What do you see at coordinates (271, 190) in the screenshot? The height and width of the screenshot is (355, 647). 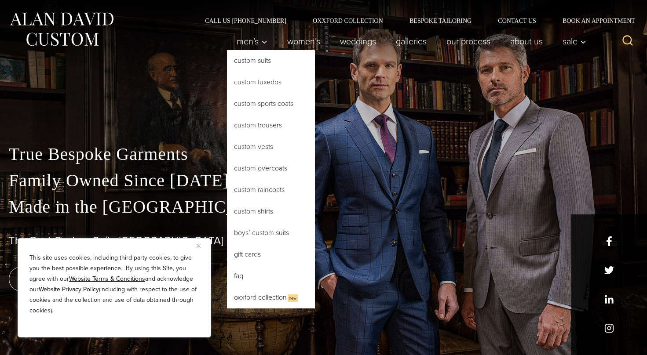 I see `a: Custom Raincoats` at bounding box center [271, 190].